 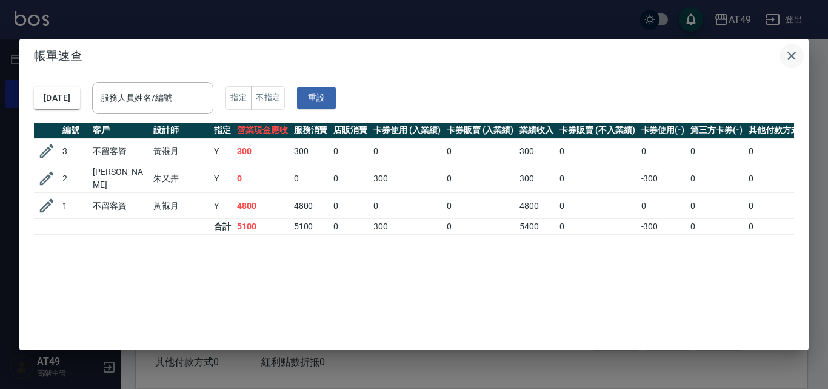 What do you see at coordinates (75, 151) in the screenshot?
I see `td: 3` at bounding box center [75, 151].